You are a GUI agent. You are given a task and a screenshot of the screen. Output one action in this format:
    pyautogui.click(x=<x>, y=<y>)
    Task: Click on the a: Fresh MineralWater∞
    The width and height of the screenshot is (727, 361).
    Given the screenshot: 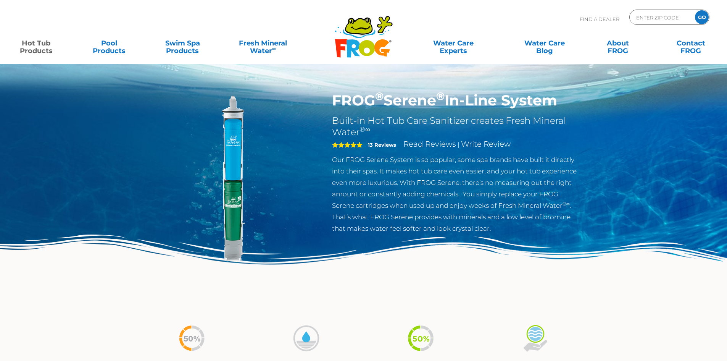 What is the action you would take?
    pyautogui.click(x=263, y=43)
    